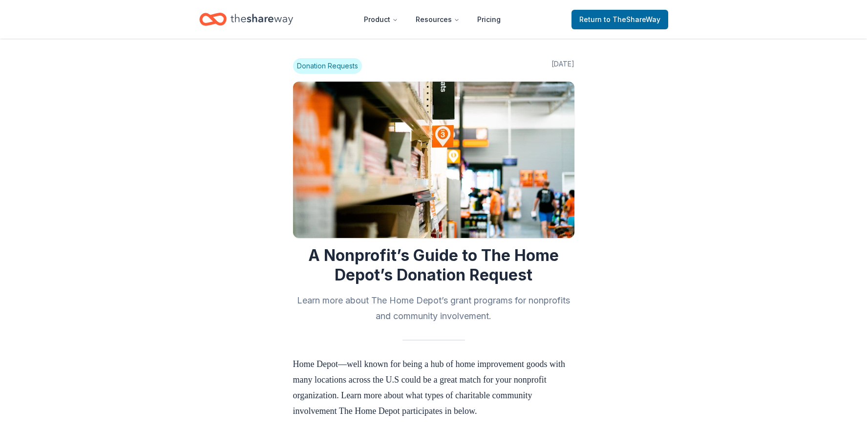 The image size is (867, 431). I want to click on span: Donation Requests, so click(327, 66).